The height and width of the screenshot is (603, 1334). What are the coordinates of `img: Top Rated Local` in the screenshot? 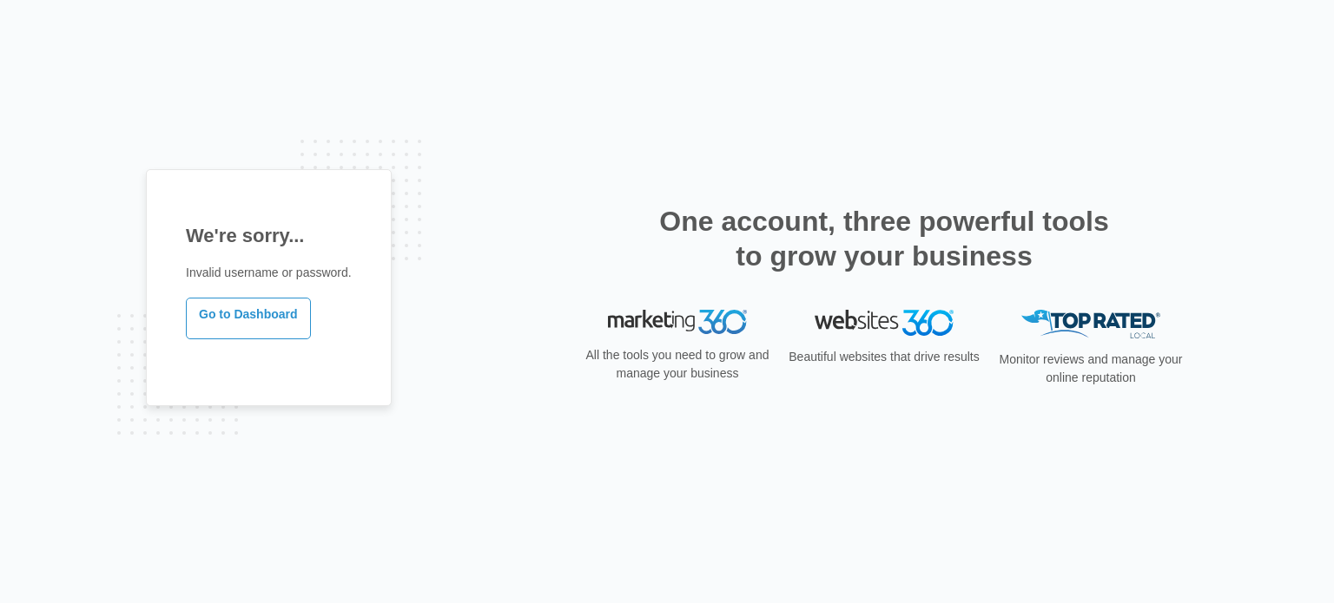 It's located at (1090, 324).